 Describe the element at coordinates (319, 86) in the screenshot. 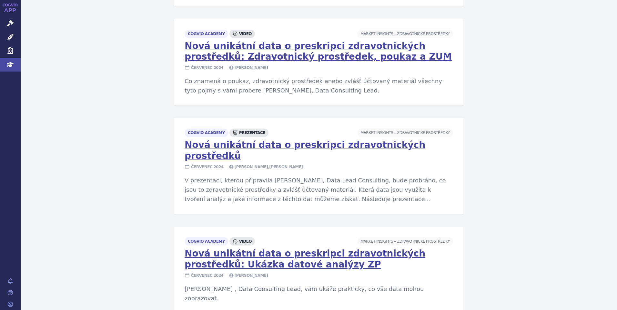

I see `p: Co znamená o poukaz, zdravotnický prostředek anebo zvlášť účtovaný materiál všechny tyto pojmy s ...` at that location.